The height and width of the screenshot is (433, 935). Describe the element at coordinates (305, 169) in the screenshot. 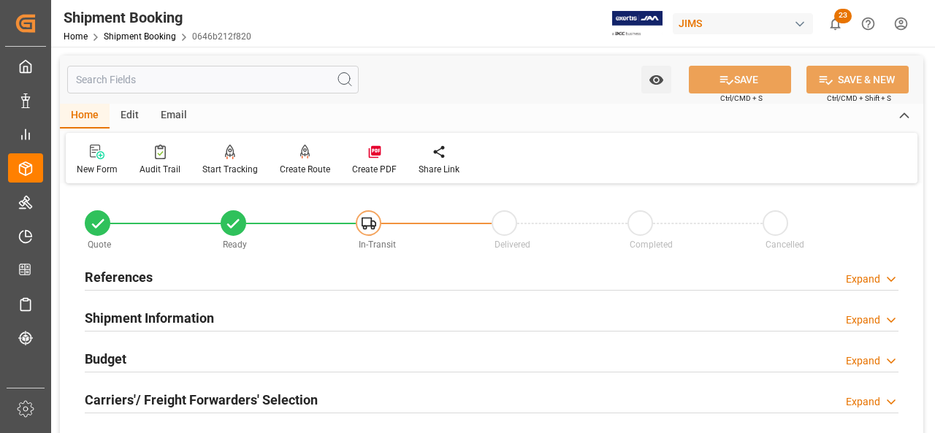

I see `div: Create Route` at that location.